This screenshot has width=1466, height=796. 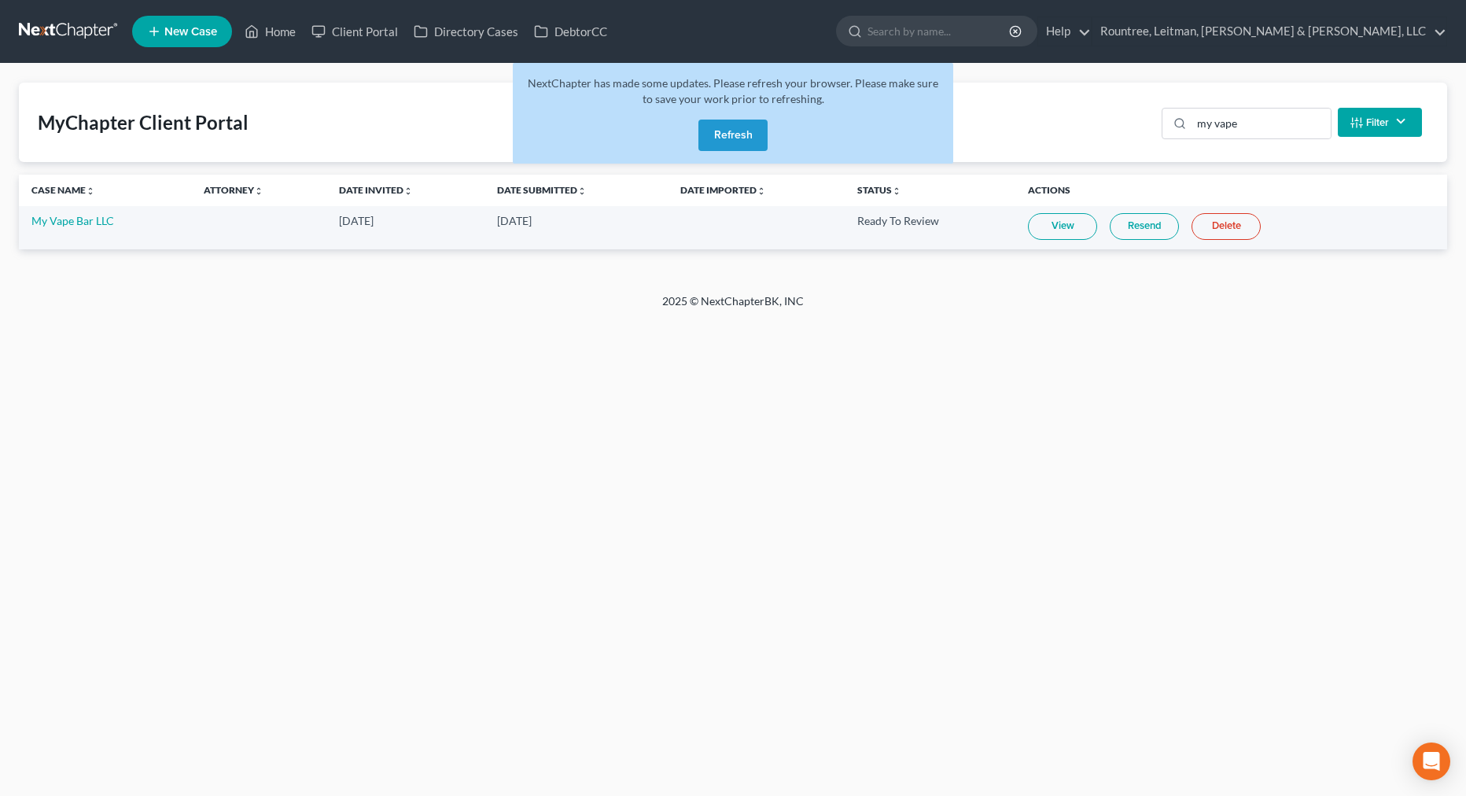 What do you see at coordinates (1062, 226) in the screenshot?
I see `a: View` at bounding box center [1062, 226].